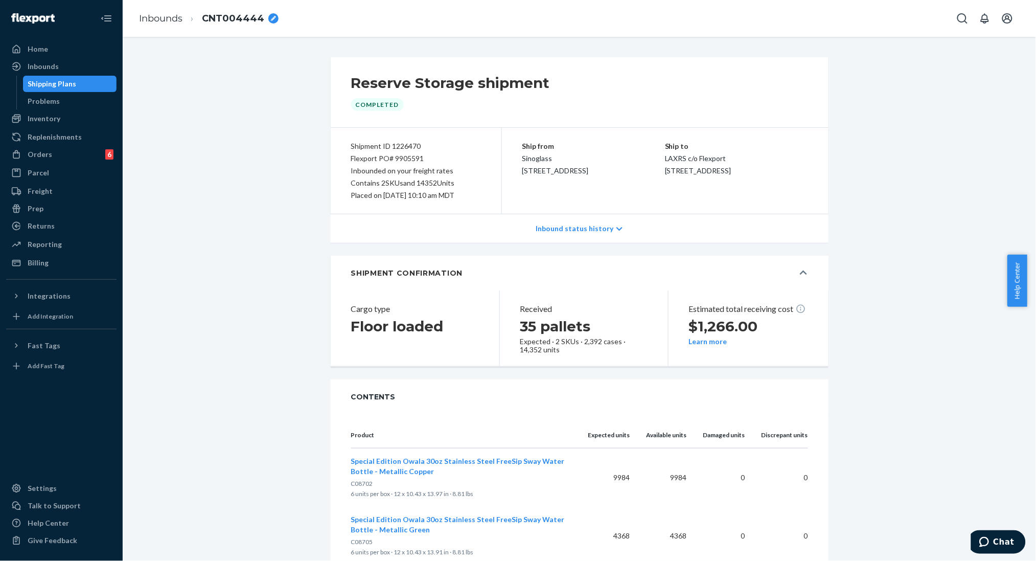 Image resolution: width=1036 pixels, height=561 pixels. I want to click on button: Close Navigation, so click(106, 18).